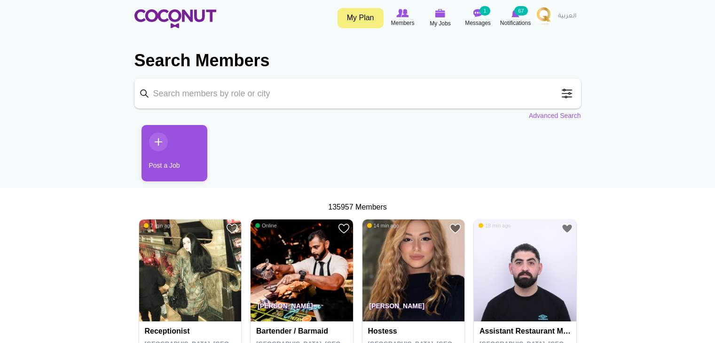 The image size is (715, 343). What do you see at coordinates (415, 331) in the screenshot?
I see `h4: Hostess` at bounding box center [415, 331].